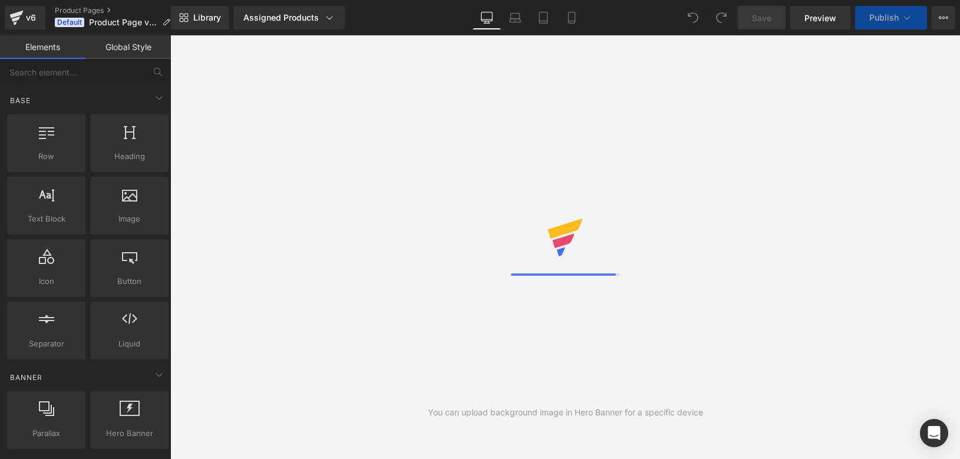 This screenshot has height=459, width=960. Describe the element at coordinates (200, 18) in the screenshot. I see `a: New Library` at that location.